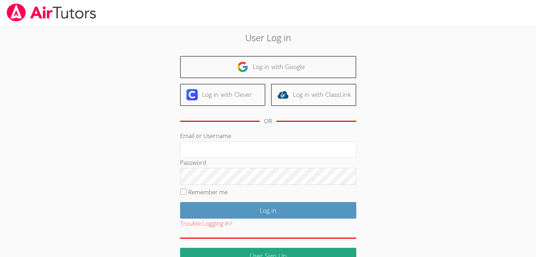 The width and height of the screenshot is (536, 257). I want to click on img: clever-logo-6eab21bc6e7a338710f1a6ff85c0baf02591cd810cc4098c63d3a4b26e2feb20.svg, so click(192, 95).